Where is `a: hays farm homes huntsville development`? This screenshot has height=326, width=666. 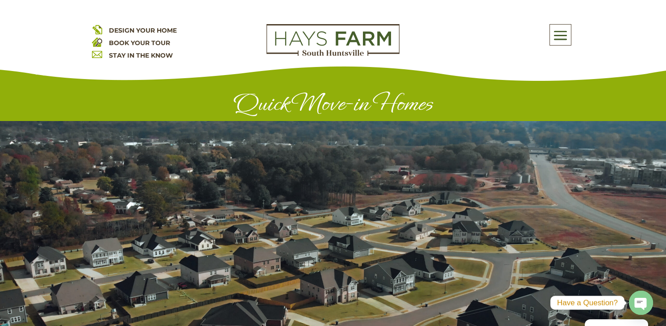
a: hays farm homes huntsville development is located at coordinates (333, 54).